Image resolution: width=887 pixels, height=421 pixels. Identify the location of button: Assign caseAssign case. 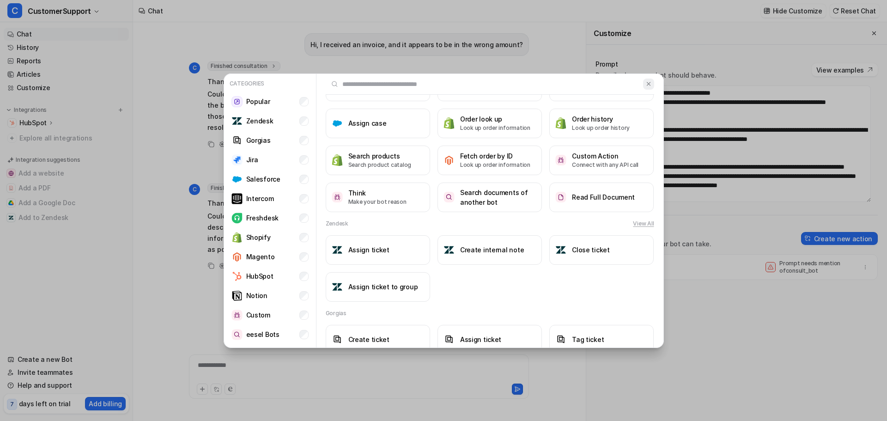
(378, 123).